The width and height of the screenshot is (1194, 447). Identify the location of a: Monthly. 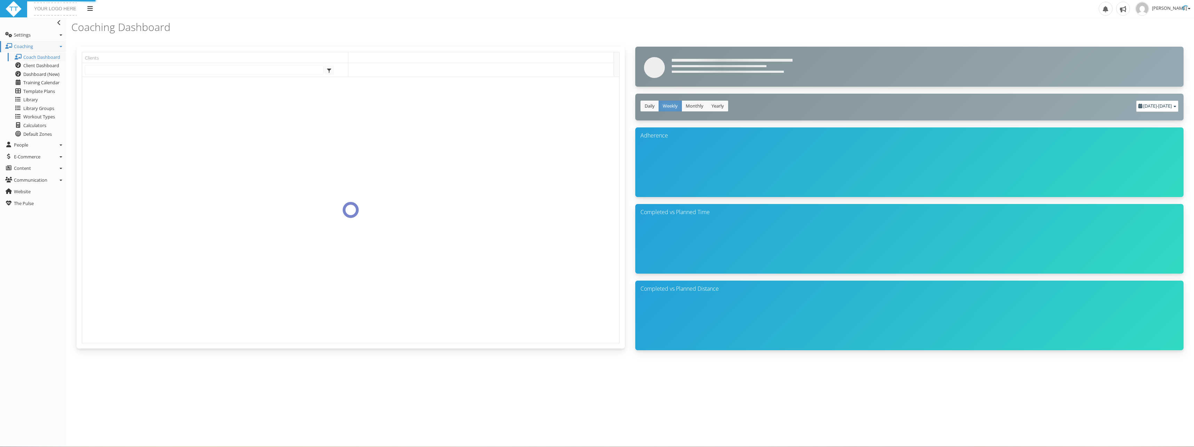
(694, 106).